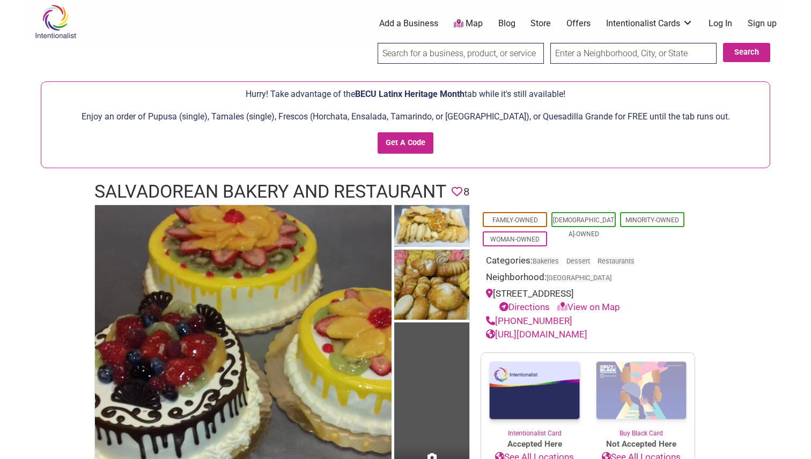 The height and width of the screenshot is (459, 811). I want to click on a: Offers, so click(578, 24).